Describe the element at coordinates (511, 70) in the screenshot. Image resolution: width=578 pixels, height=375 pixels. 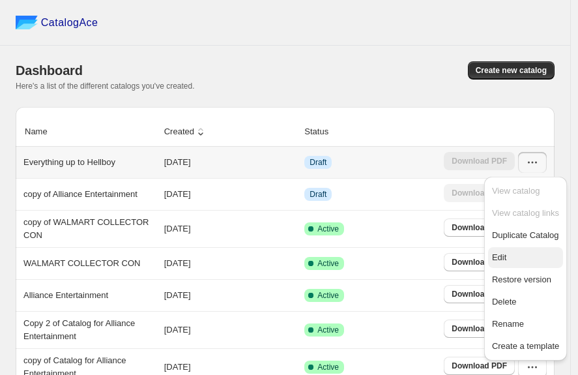
I see `span: Create new catalog` at that location.